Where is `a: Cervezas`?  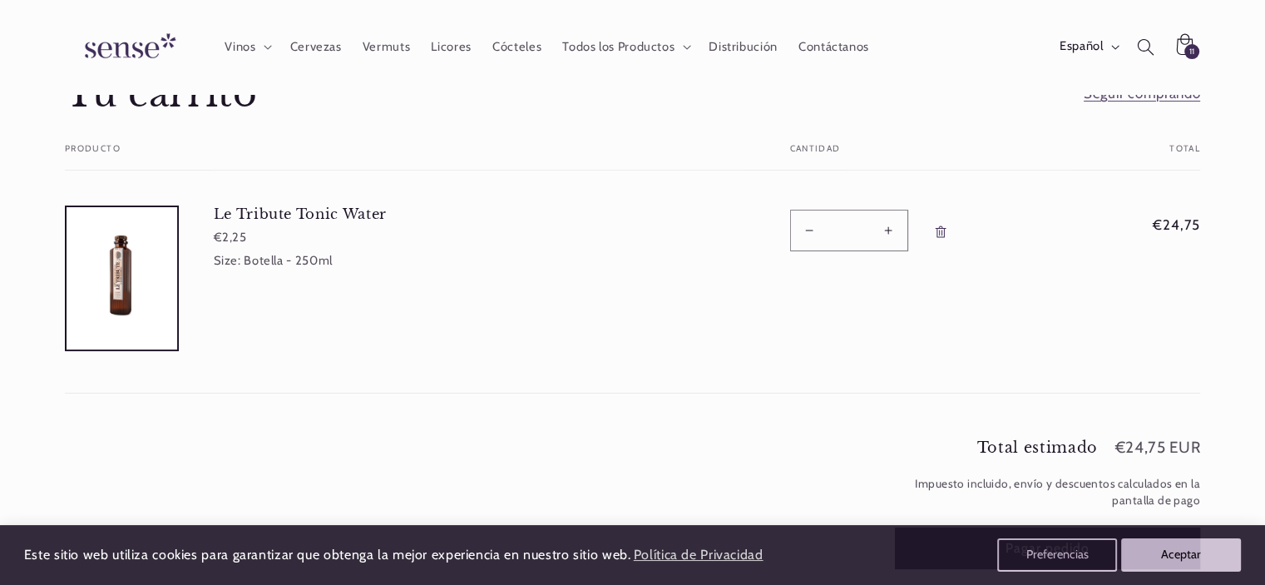
a: Cervezas is located at coordinates (315, 47).